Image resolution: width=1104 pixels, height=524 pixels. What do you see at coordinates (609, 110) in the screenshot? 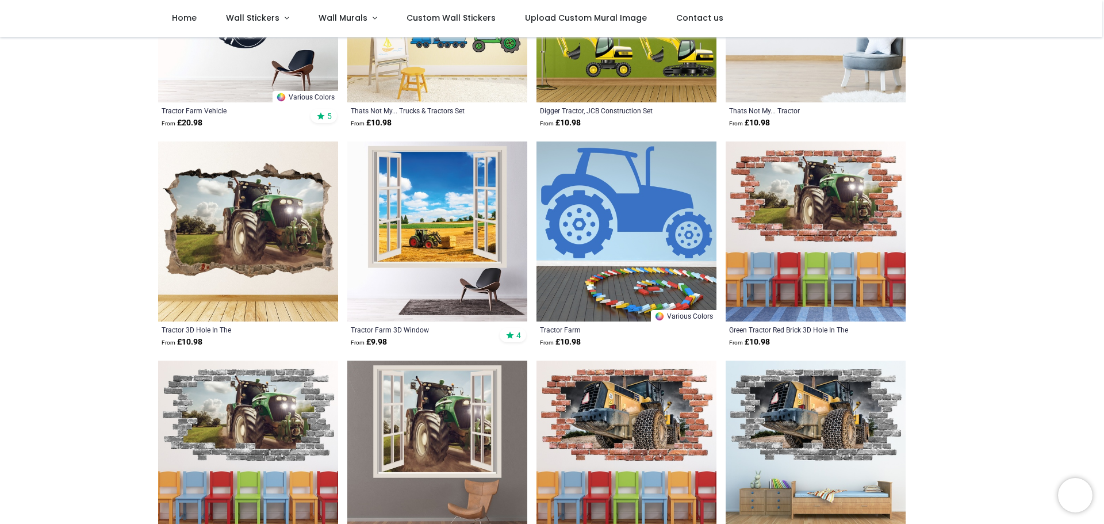
I see `a: Digger Tractor, JCB Construction Set` at bounding box center [609, 110].